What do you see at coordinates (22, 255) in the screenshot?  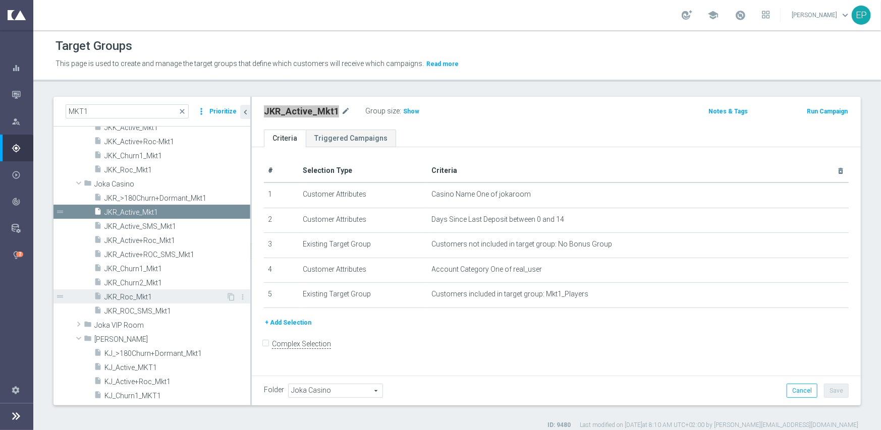 I see `div: Optibot` at bounding box center [22, 255].